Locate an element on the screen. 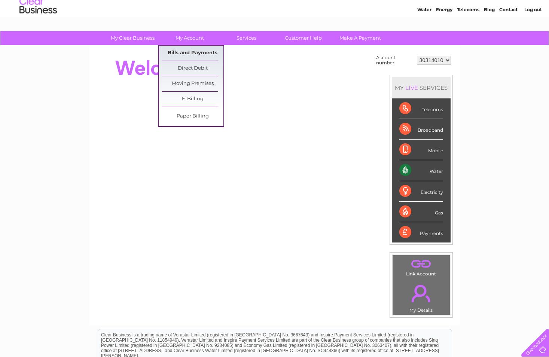 This screenshot has width=549, height=357. a: Energy is located at coordinates (444, 34).